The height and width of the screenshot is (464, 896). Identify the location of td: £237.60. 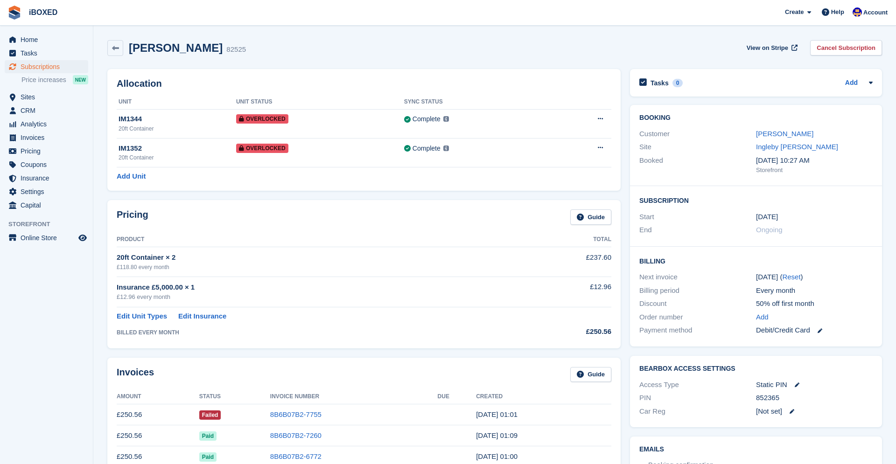
(565, 262).